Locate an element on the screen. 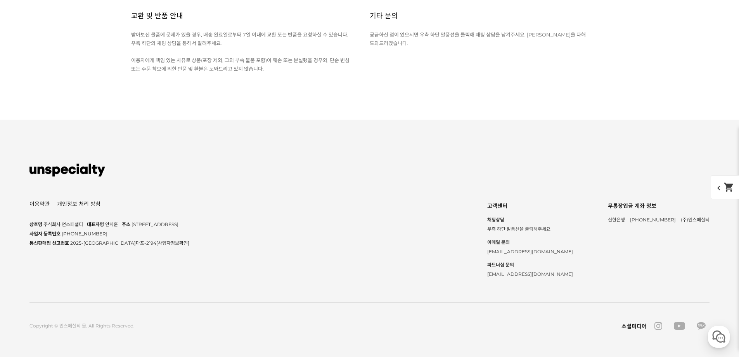 The height and width of the screenshot is (357, 739). span: 상호명 is located at coordinates (36, 224).